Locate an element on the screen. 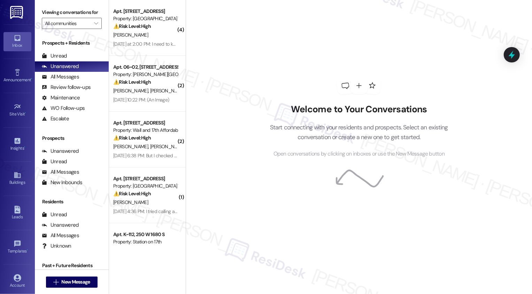 The image size is (532, 294). h2: Welcome to Your Conversations is located at coordinates (359, 109).